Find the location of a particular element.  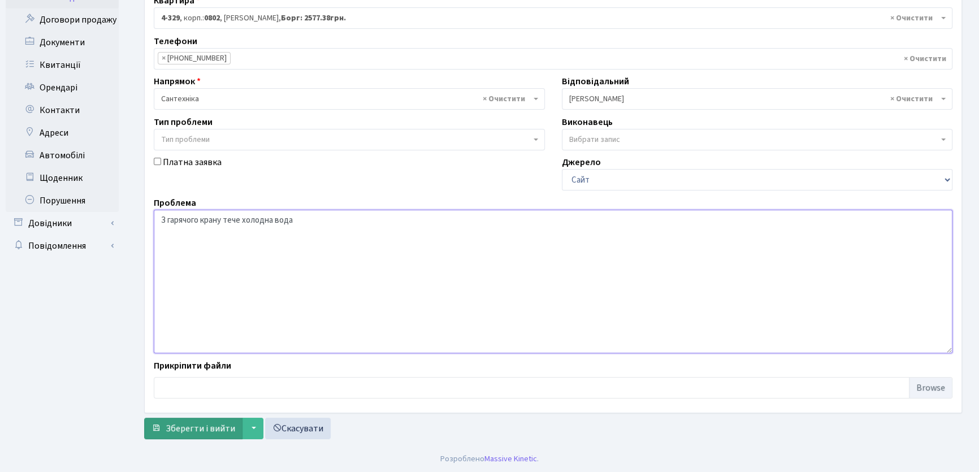

a: Контакти is located at coordinates (62, 110).